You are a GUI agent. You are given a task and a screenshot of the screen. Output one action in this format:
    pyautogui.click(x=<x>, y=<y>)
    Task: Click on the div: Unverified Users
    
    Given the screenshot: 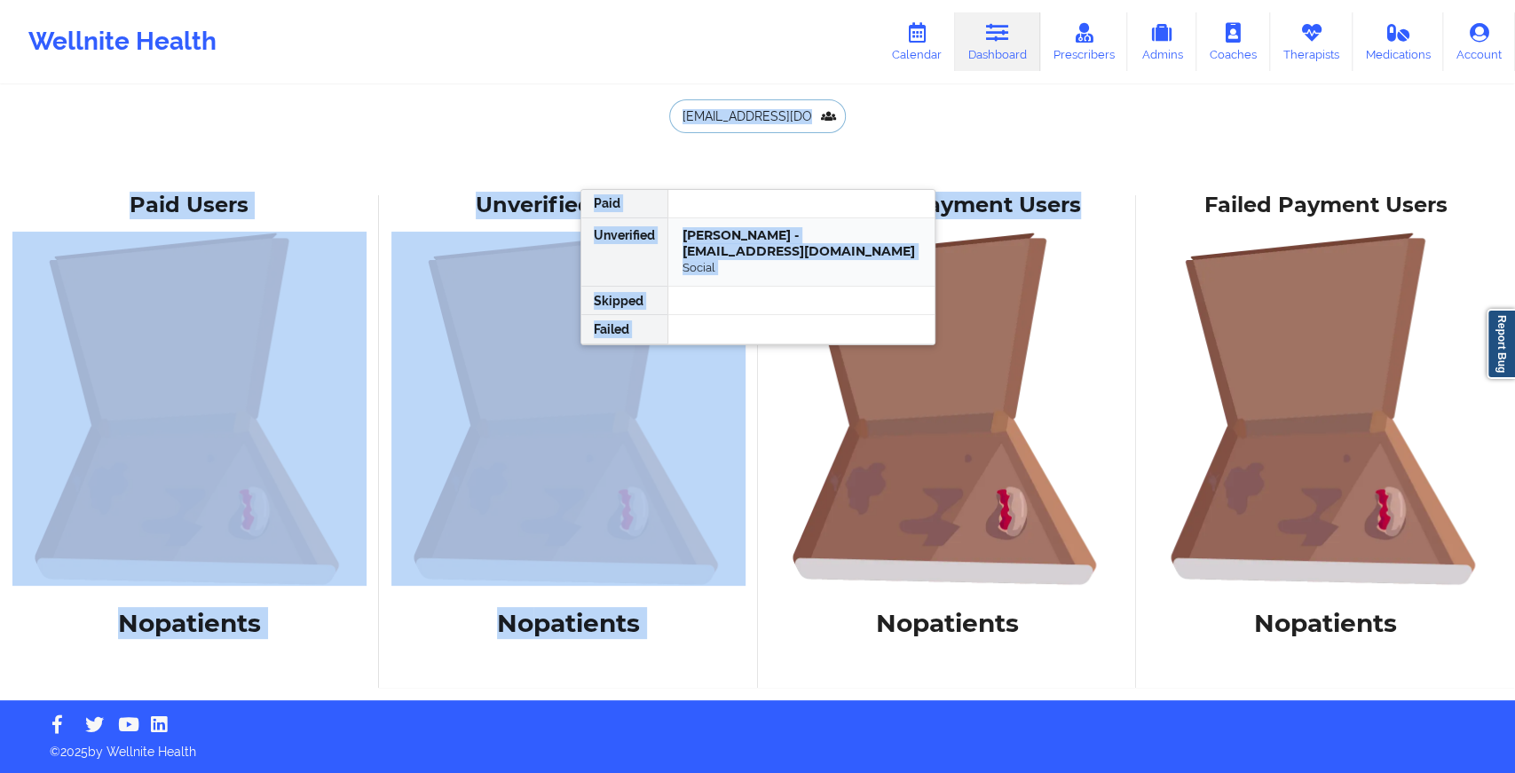 What is the action you would take?
    pyautogui.click(x=568, y=205)
    